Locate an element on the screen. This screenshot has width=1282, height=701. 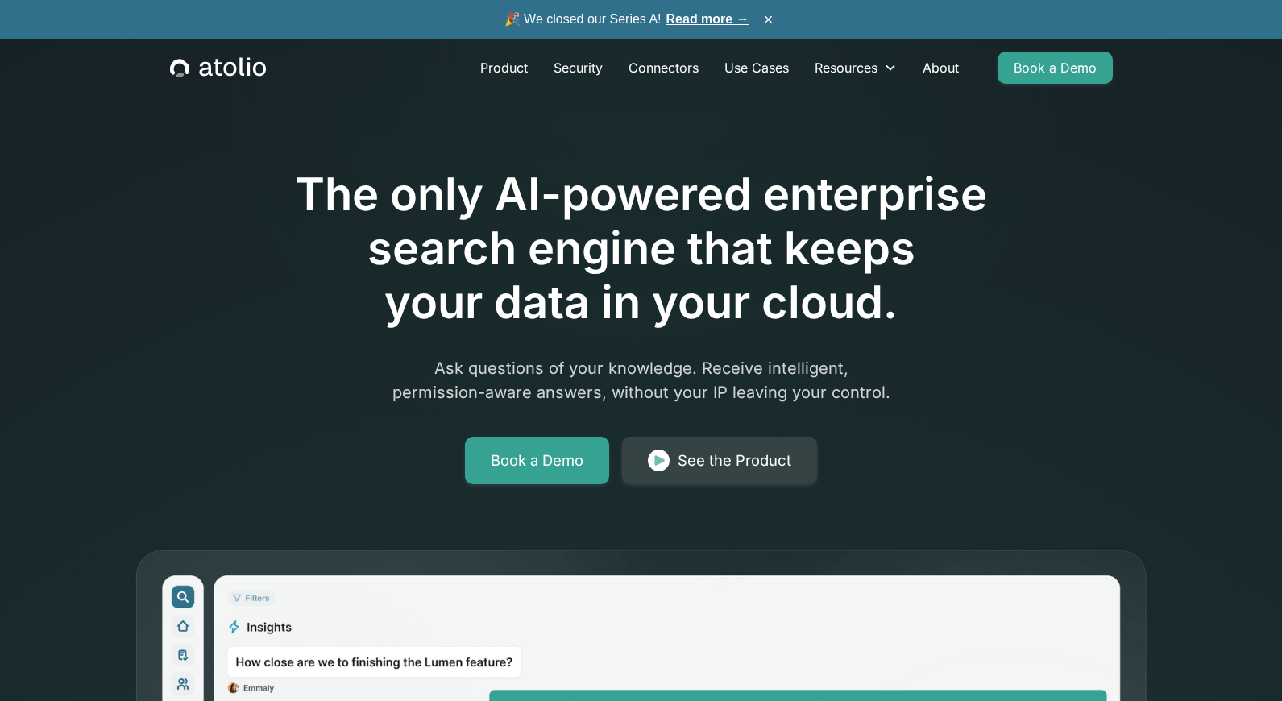
a: home is located at coordinates (218, 68).